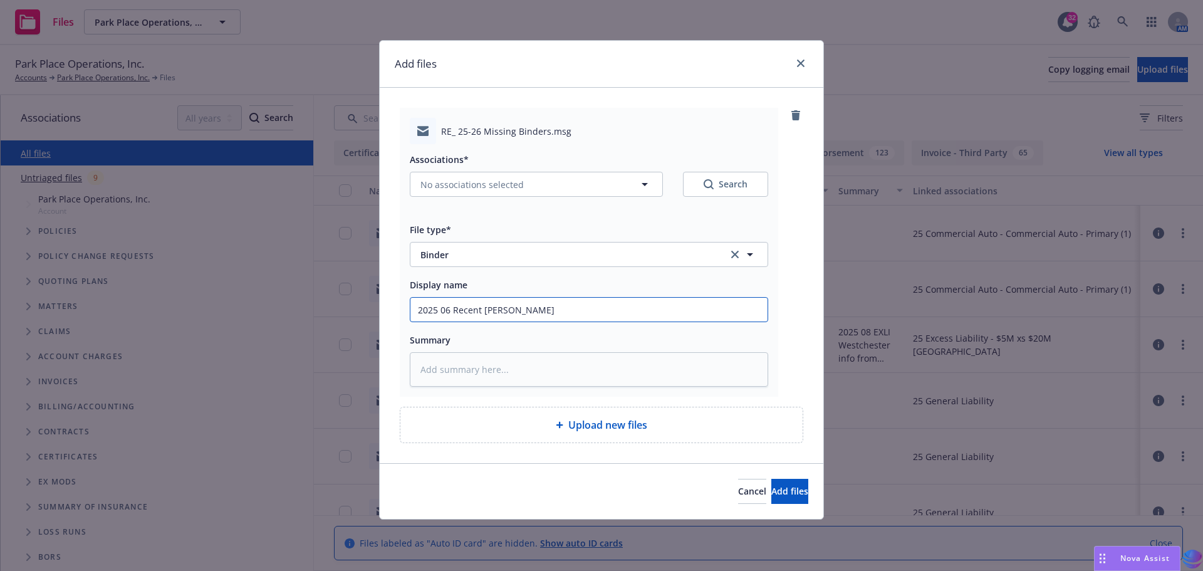  I want to click on div: Drag to move, so click(1102, 558).